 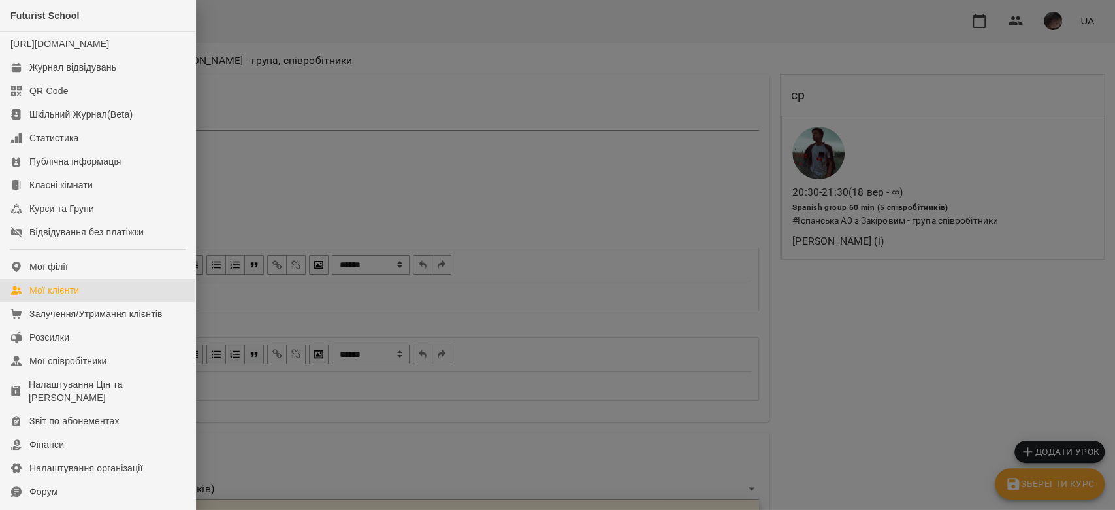 What do you see at coordinates (81, 114) in the screenshot?
I see `div: Шкільний Журнал(Beta)` at bounding box center [81, 114].